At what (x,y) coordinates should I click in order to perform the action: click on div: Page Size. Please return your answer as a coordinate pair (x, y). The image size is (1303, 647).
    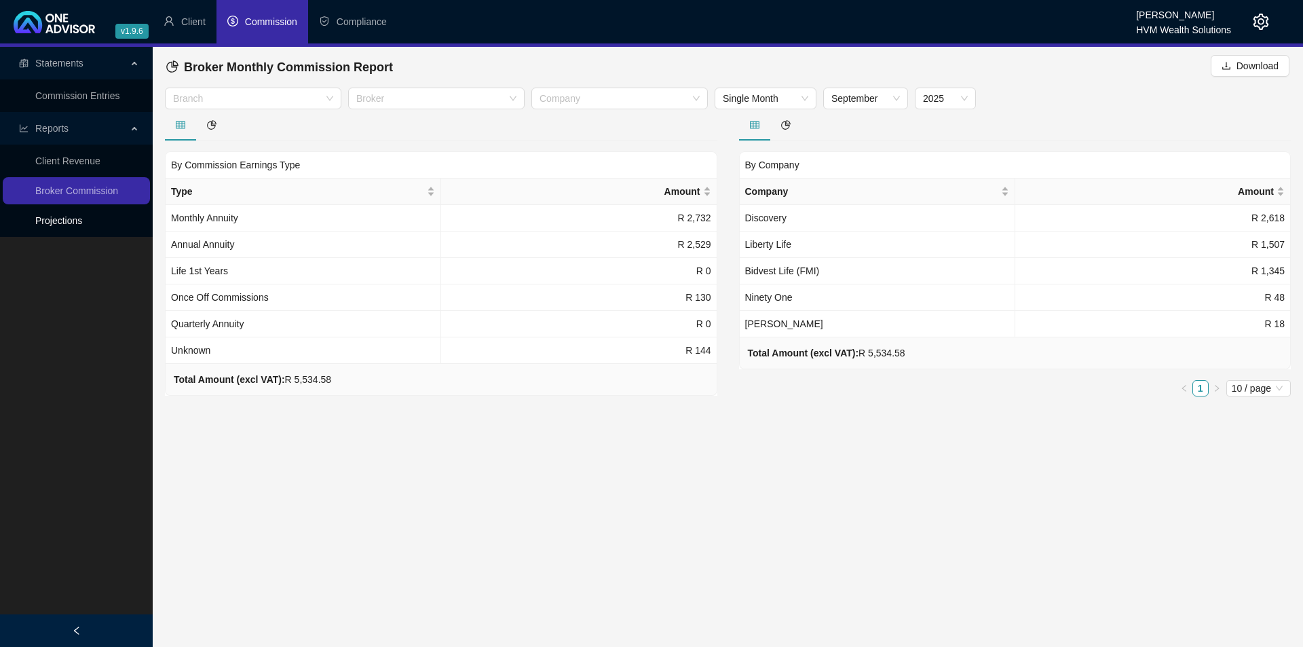
    Looking at the image, I should click on (1258, 388).